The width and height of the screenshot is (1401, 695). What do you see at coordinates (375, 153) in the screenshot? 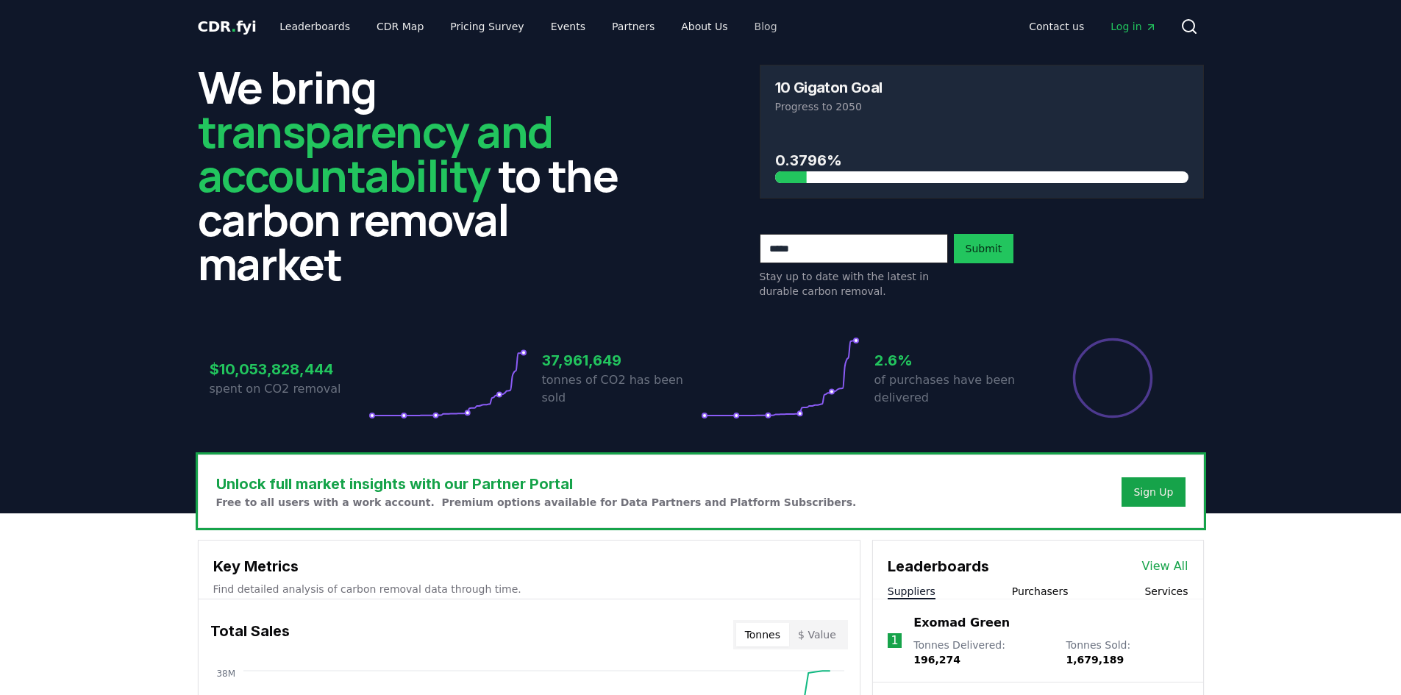
I see `span: transparency and accountability` at bounding box center [375, 153].